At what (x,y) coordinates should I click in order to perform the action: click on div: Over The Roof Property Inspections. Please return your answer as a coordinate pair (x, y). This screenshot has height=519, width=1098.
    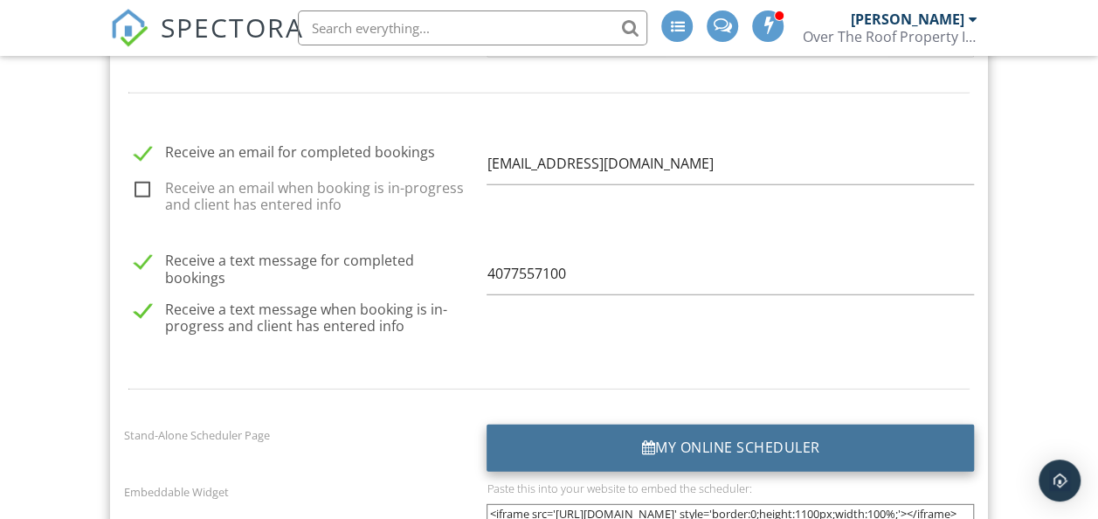
    Looking at the image, I should click on (889, 37).